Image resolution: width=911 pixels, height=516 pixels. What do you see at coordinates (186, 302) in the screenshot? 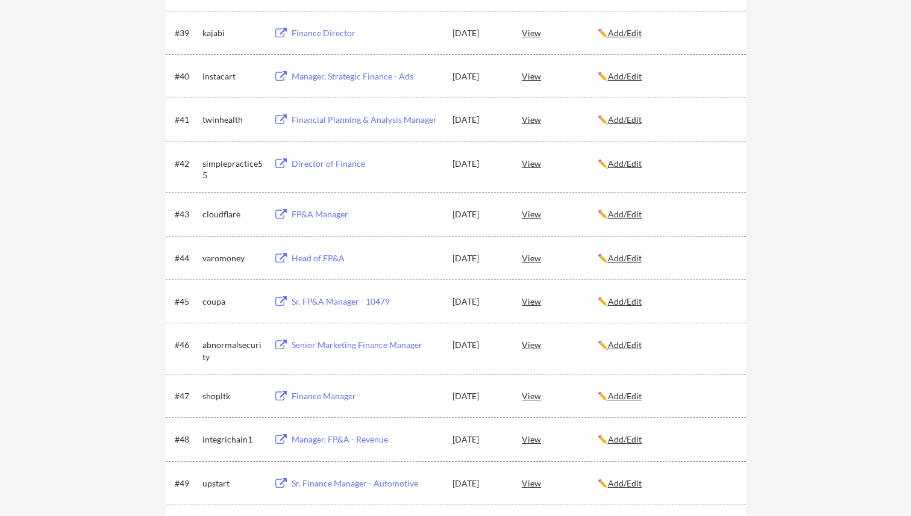
I see `div: #45` at bounding box center [186, 302].